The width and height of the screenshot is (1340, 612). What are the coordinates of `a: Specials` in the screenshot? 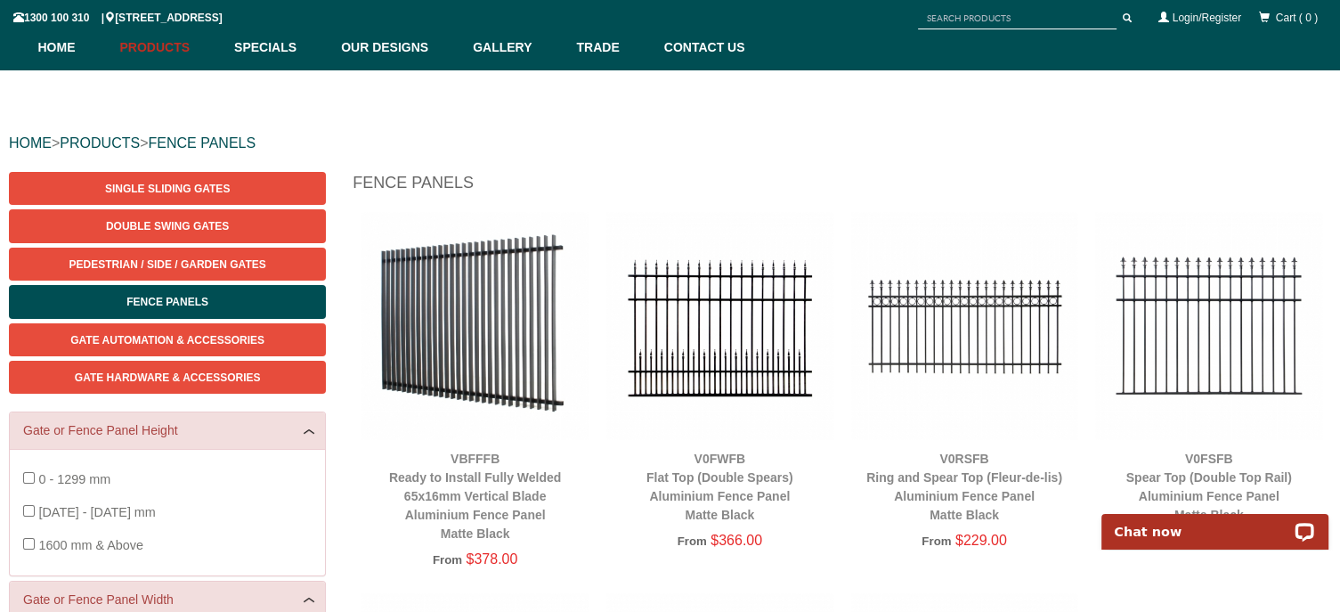 It's located at (279, 47).